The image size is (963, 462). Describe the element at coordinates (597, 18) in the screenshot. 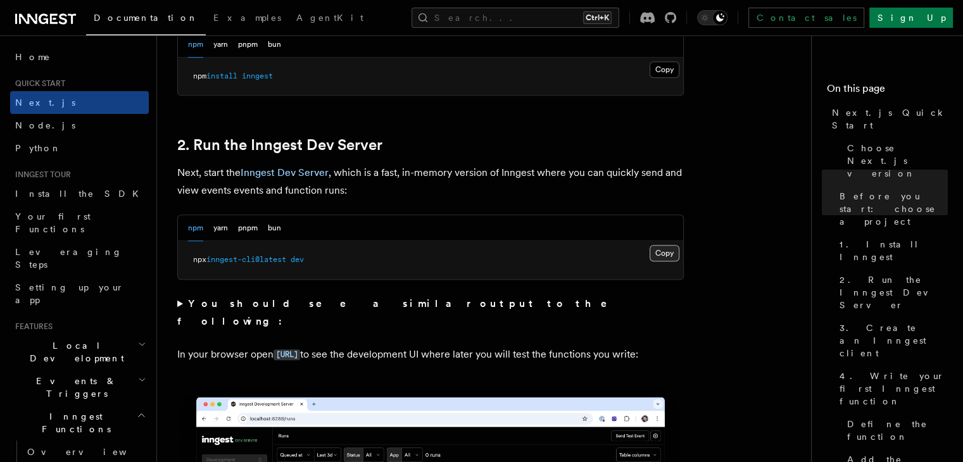

I see `kbd: Ctrl+K` at that location.